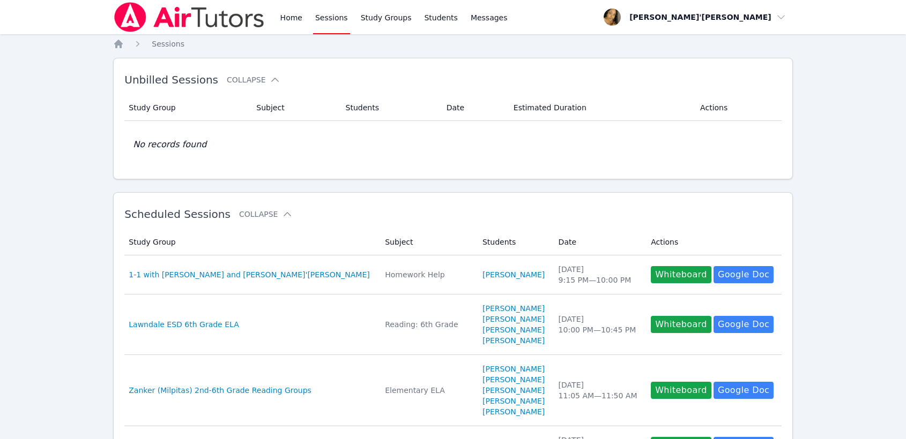 The image size is (906, 439). What do you see at coordinates (220, 391) in the screenshot?
I see `span: Zanker (Milpitas) 2nd-6th Grade Reading Groups` at bounding box center [220, 391].